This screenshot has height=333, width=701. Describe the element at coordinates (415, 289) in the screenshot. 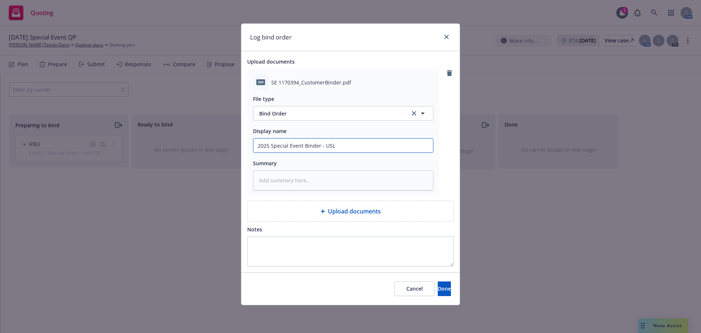

I see `button: Cancel` at that location.